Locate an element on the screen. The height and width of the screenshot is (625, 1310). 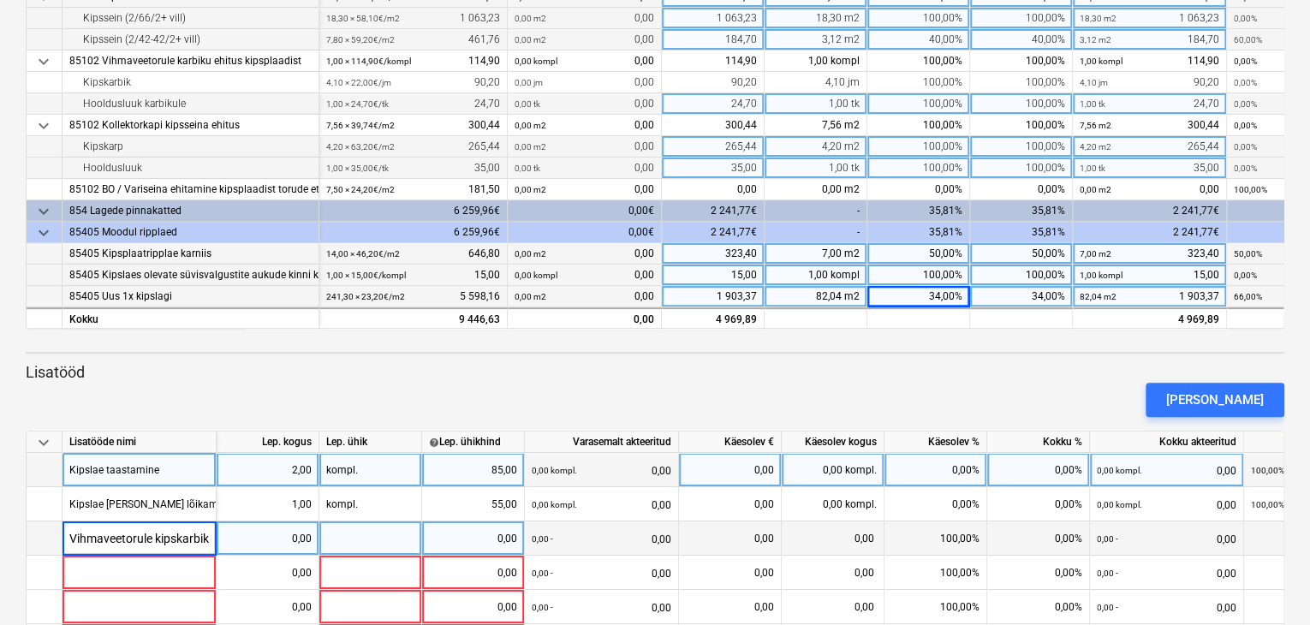
small: 3,12 m2 is located at coordinates (1095, 39).